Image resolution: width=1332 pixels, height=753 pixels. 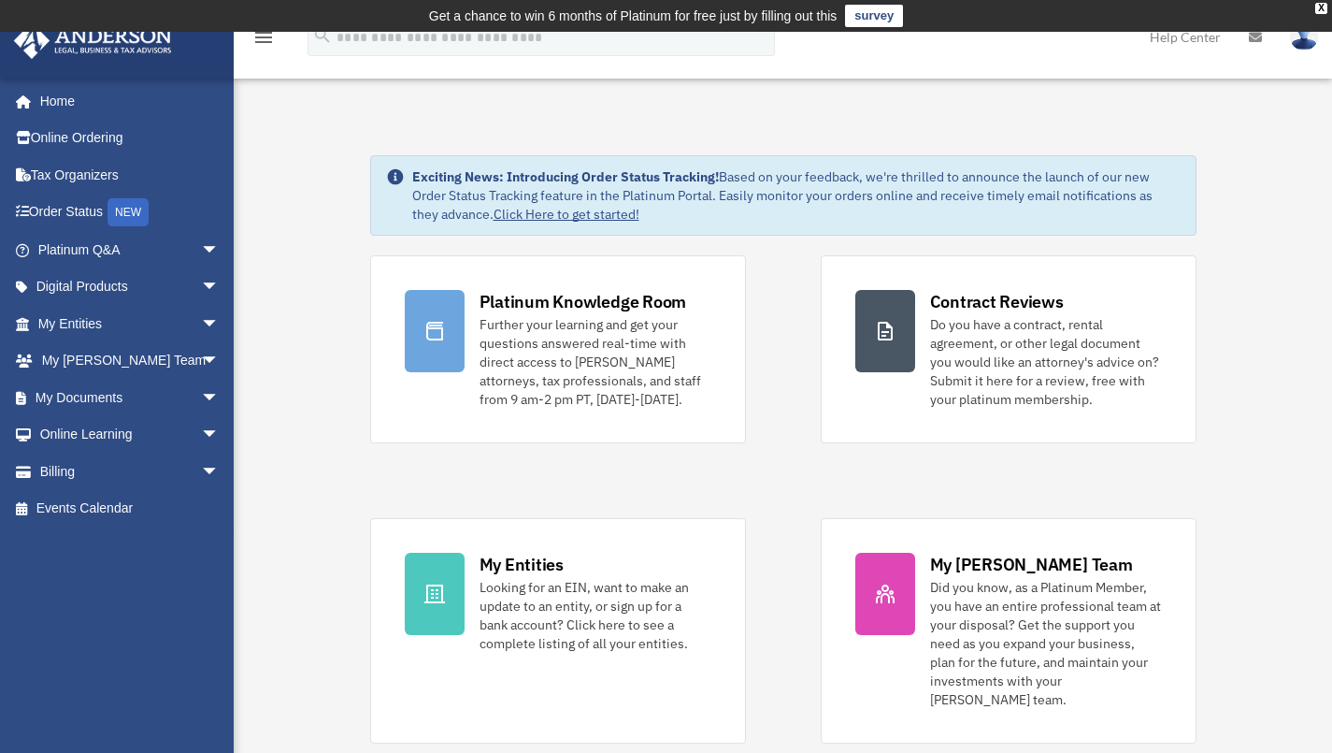 I want to click on img: Anderson Advisors Platinum Portal, so click(x=93, y=40).